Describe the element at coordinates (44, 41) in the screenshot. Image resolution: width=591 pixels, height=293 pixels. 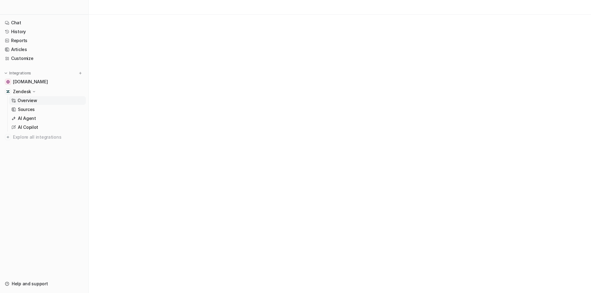
I see `a: Reports` at that location.